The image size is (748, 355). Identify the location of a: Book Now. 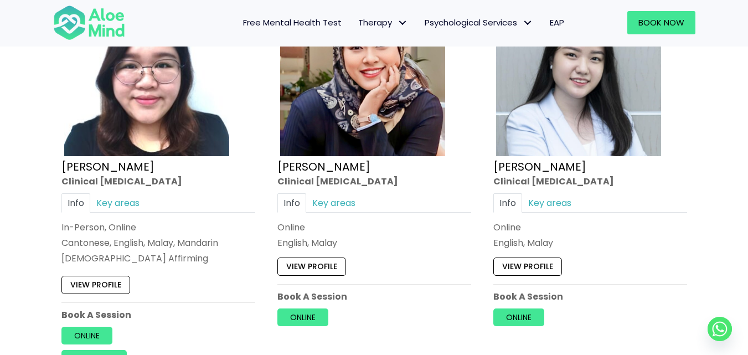
(661, 23).